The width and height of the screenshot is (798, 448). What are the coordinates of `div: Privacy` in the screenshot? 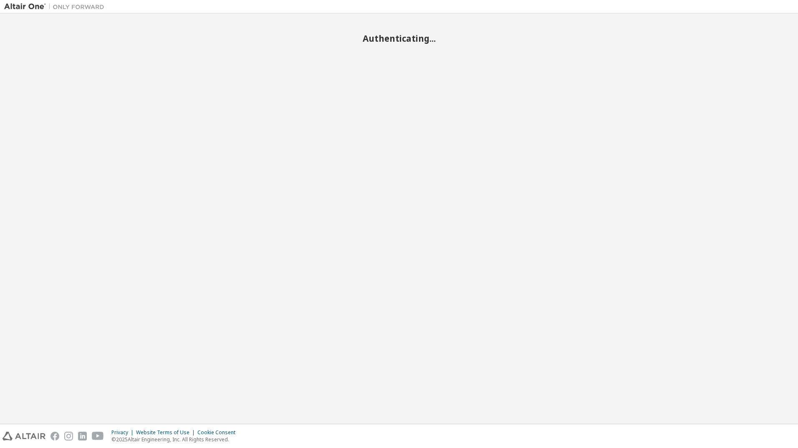 It's located at (124, 433).